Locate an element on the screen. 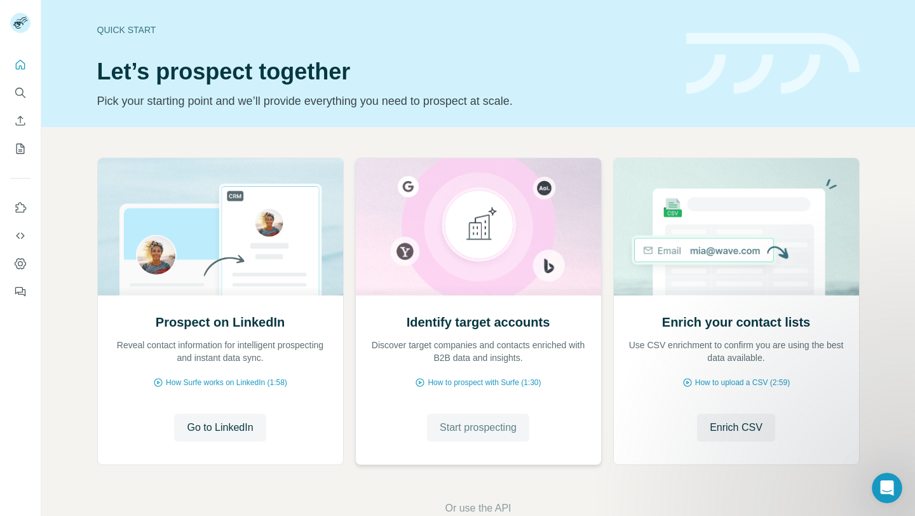  span: Or use the API is located at coordinates (478, 508).